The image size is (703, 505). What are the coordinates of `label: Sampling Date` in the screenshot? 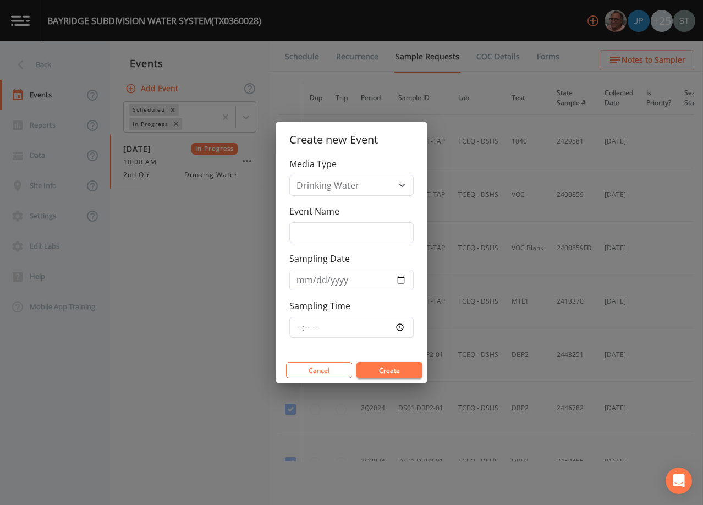 It's located at (320, 259).